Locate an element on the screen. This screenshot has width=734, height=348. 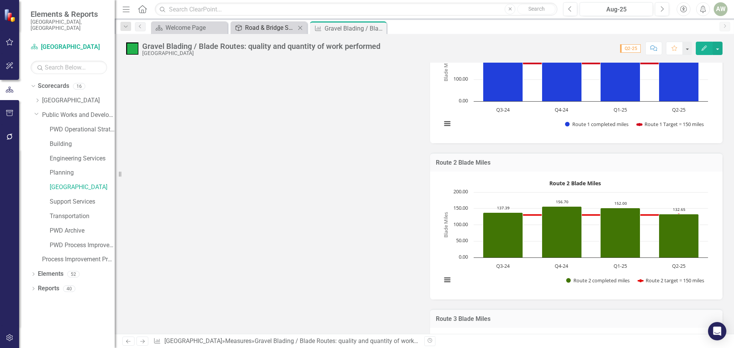
div: 40 is located at coordinates (69, 289).